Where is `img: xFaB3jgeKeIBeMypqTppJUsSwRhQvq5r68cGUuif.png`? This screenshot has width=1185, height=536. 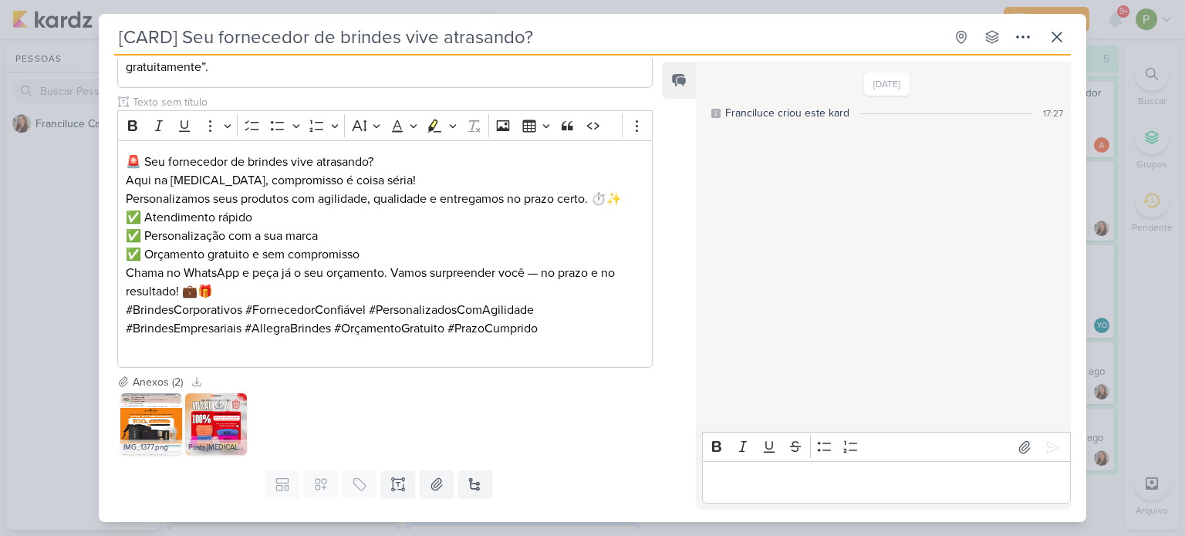
img: xFaB3jgeKeIBeMypqTppJUsSwRhQvq5r68cGUuif.png is located at coordinates (216, 424).